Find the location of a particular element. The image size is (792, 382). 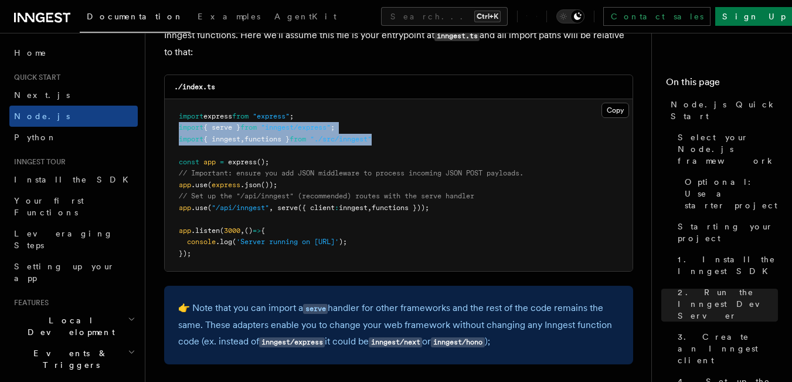

a: AgentKit is located at coordinates (305, 18).